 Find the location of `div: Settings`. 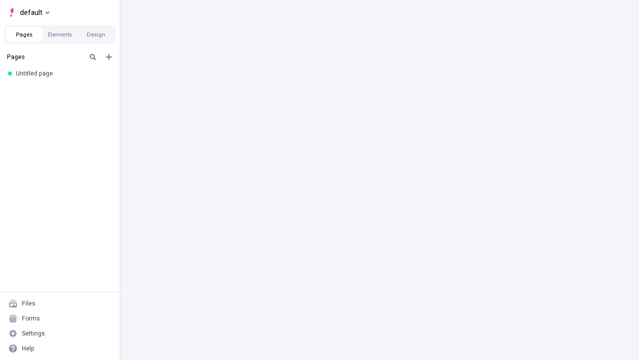

div: Settings is located at coordinates (33, 333).